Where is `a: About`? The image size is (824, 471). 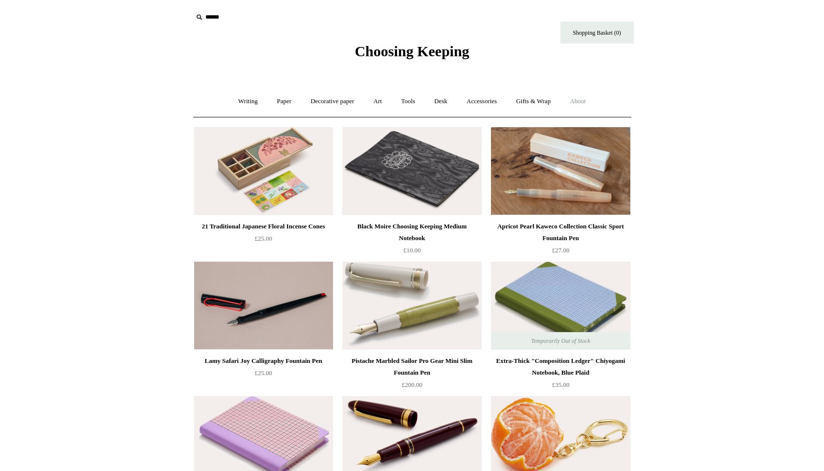
a: About is located at coordinates (578, 101).